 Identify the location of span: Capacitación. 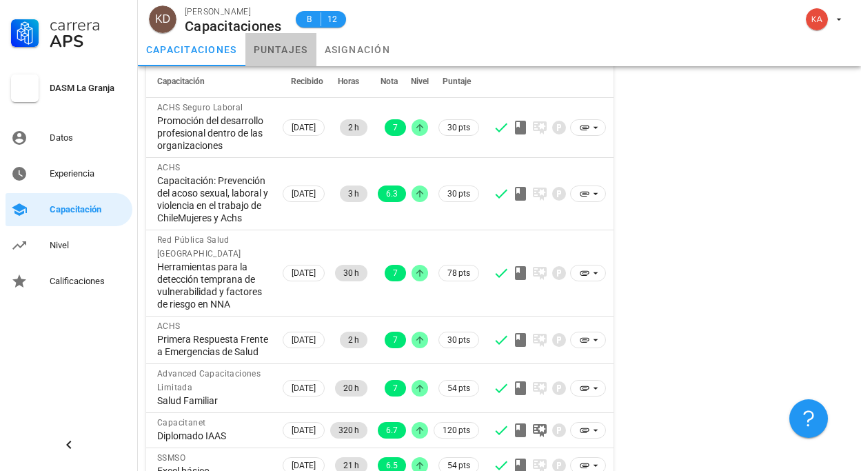
(181, 81).